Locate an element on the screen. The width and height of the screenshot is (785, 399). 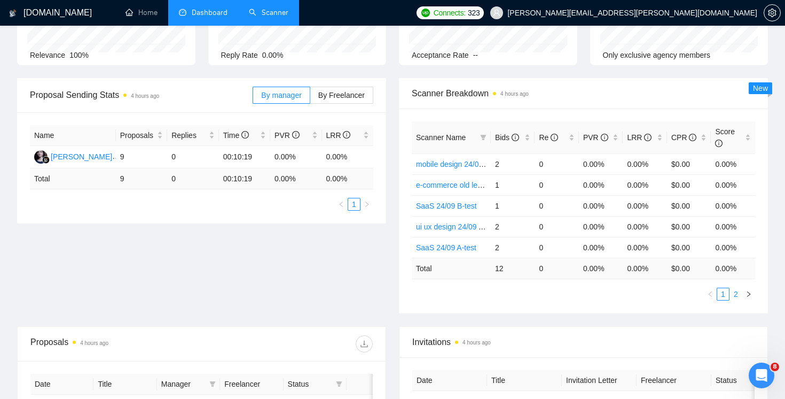
th: Freelancer is located at coordinates (674, 380).